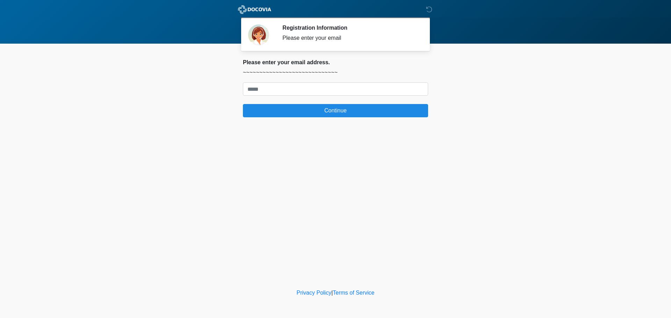 This screenshot has height=318, width=671. I want to click on img: Agent Avatar, so click(258, 35).